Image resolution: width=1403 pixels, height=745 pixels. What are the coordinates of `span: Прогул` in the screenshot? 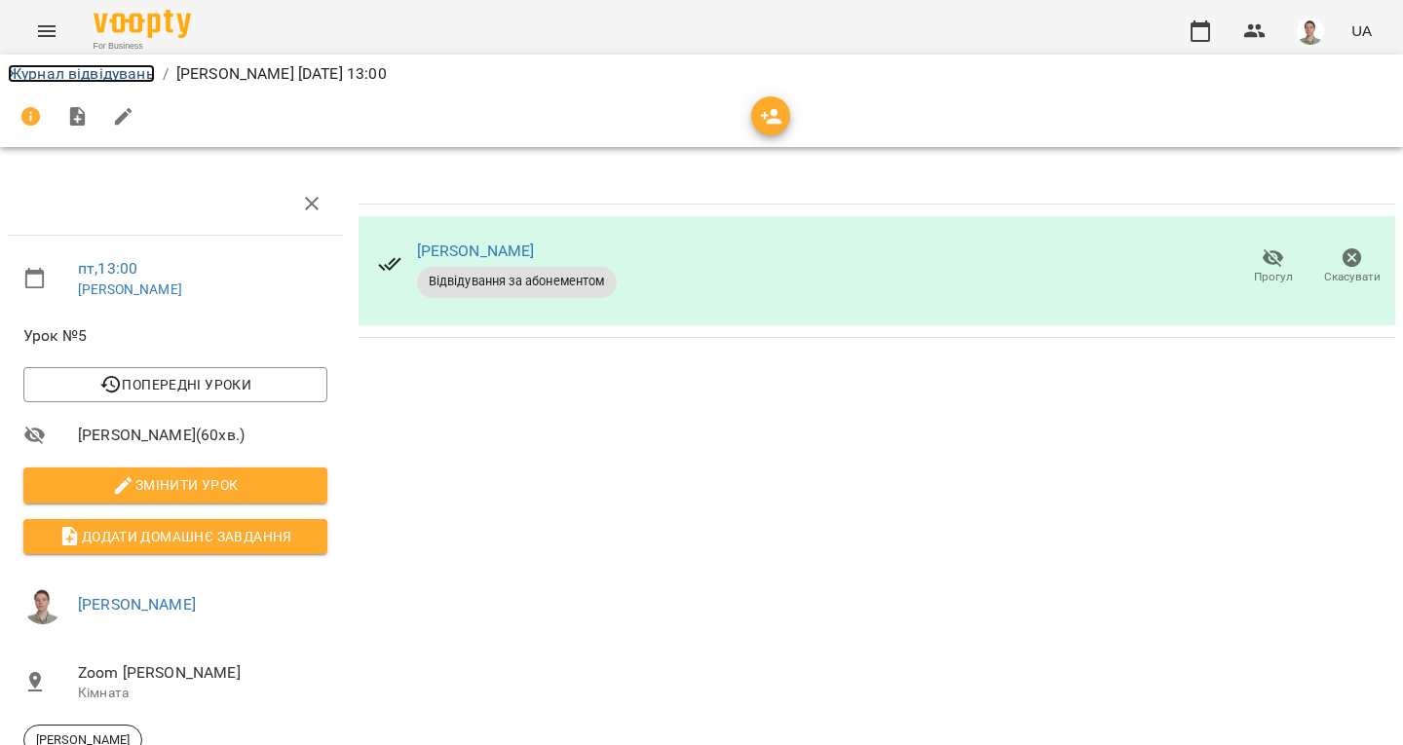 It's located at (1273, 277).